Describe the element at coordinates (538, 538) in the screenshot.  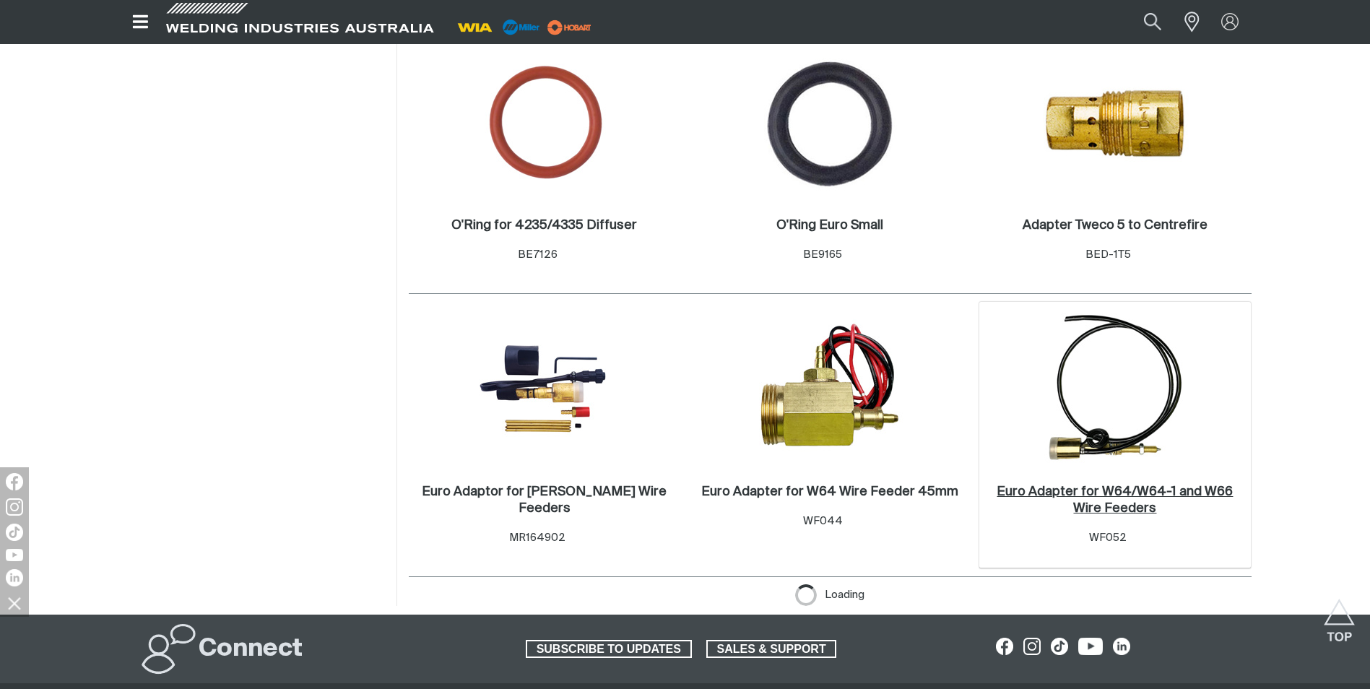
I see `span: MR164902` at that location.